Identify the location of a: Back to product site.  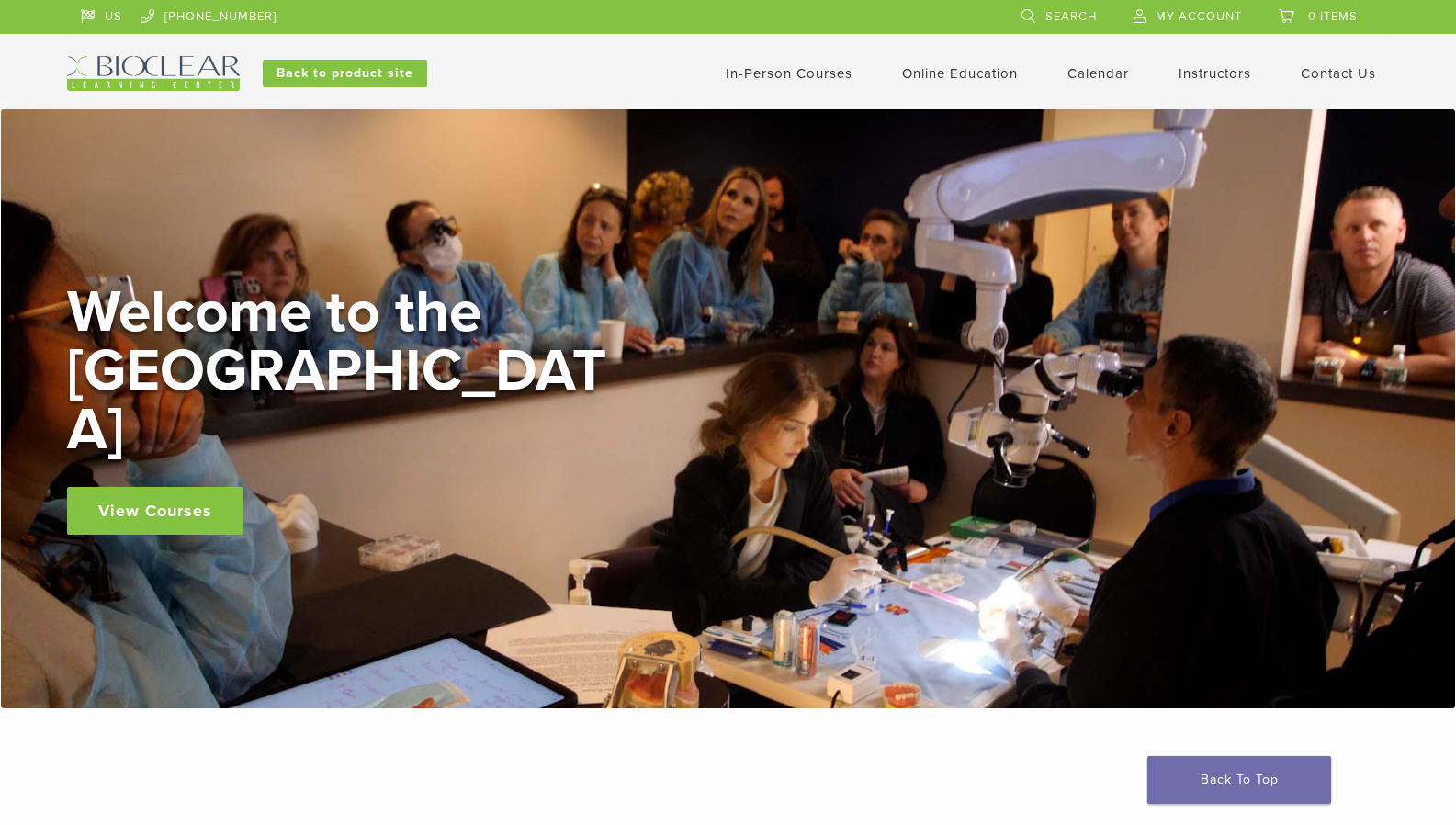
(345, 73).